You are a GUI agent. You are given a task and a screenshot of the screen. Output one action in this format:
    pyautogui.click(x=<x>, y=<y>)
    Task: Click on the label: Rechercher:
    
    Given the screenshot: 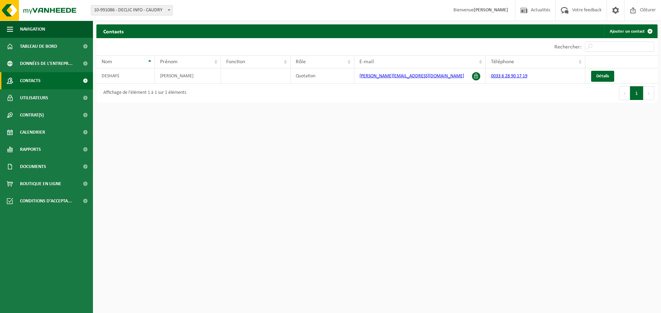 What is the action you would take?
    pyautogui.click(x=567, y=47)
    